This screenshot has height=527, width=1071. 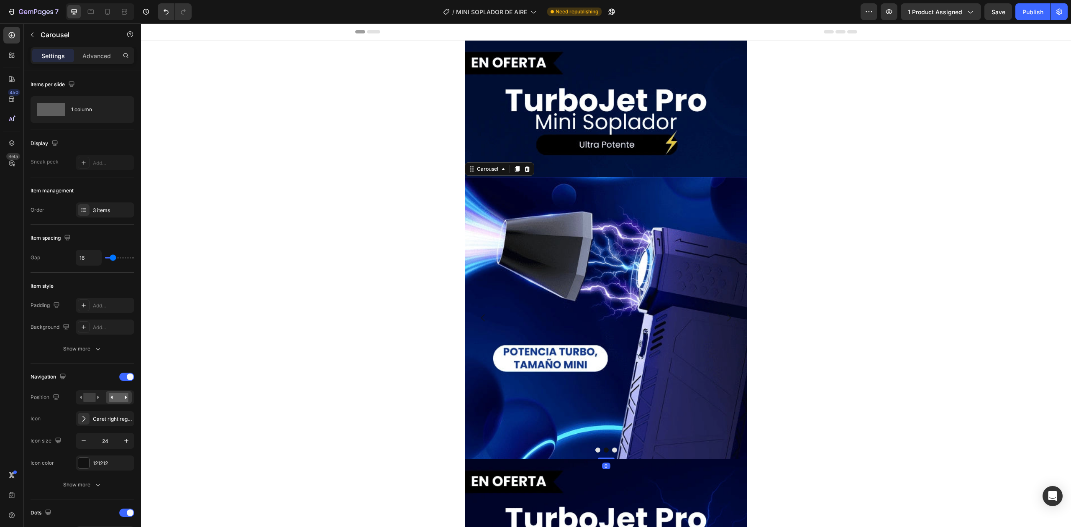 What do you see at coordinates (1053, 496) in the screenshot?
I see `div: Open Intercom Messenger` at bounding box center [1053, 496].